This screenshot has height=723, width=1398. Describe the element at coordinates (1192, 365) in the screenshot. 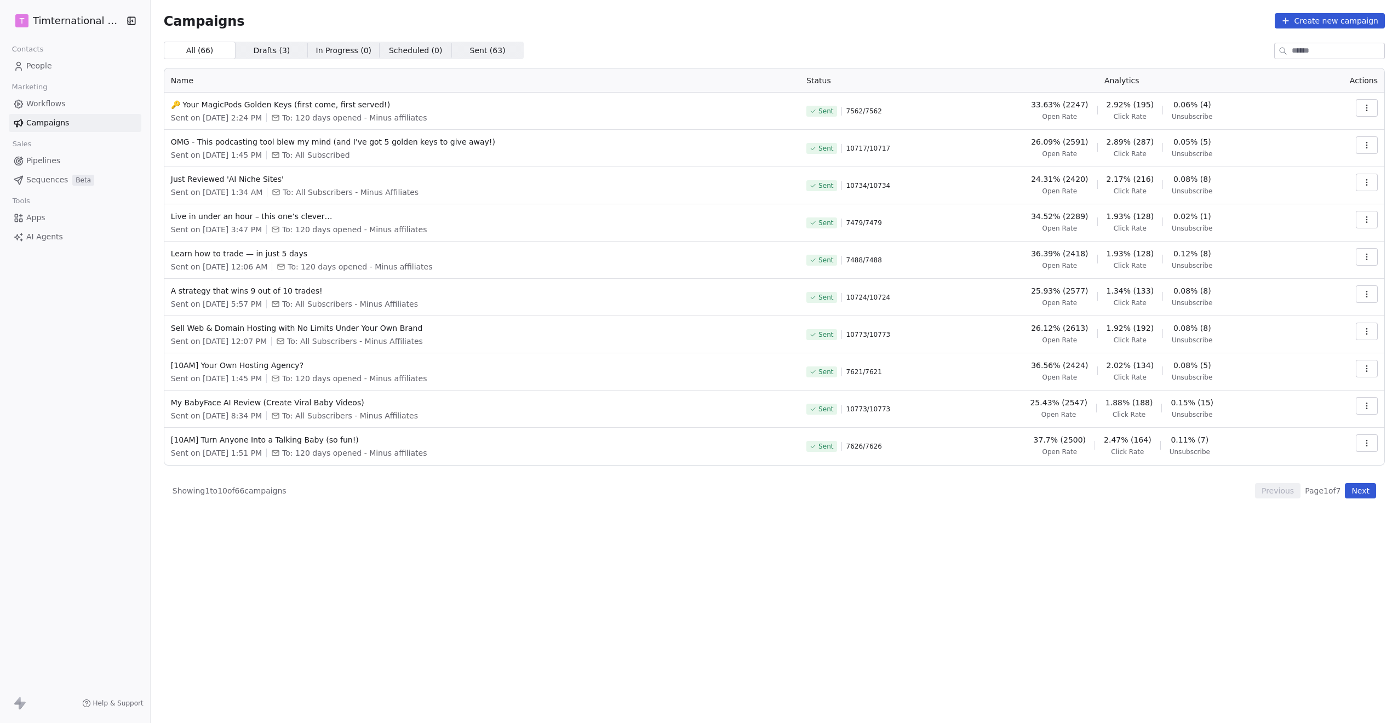

I see `span: 0.08% (5)` at that location.